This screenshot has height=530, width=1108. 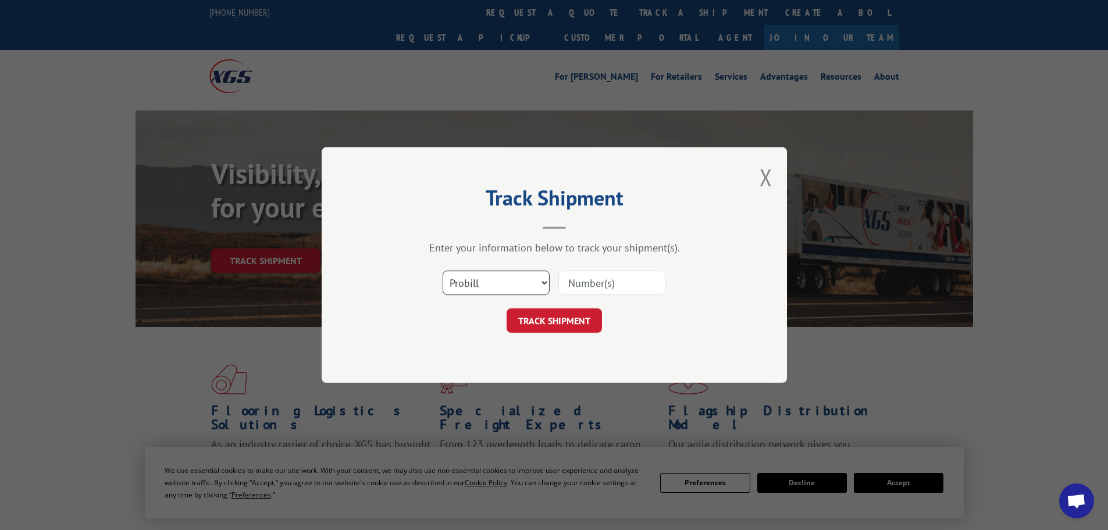 I want to click on input: Number(s), so click(x=612, y=283).